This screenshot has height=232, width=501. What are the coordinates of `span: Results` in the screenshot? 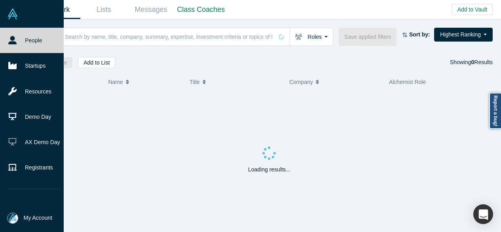 It's located at (482, 62).